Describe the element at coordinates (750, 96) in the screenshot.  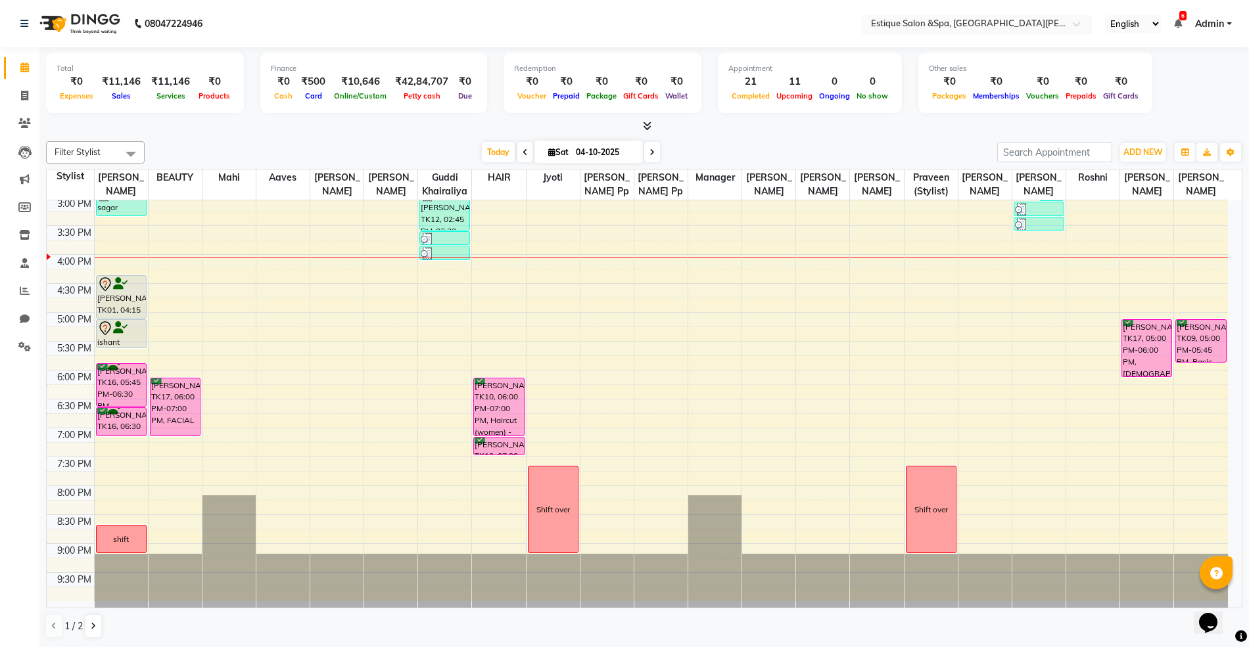
I see `span: Completed` at that location.